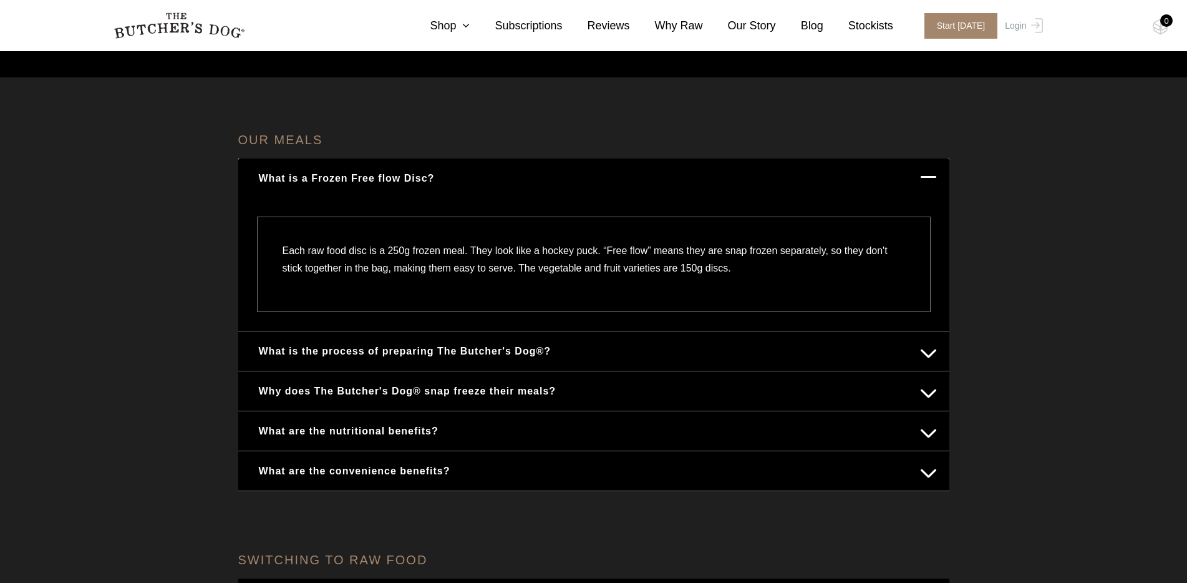  I want to click on button: What is the process of preparing The Butcher's Dog®?, so click(594, 351).